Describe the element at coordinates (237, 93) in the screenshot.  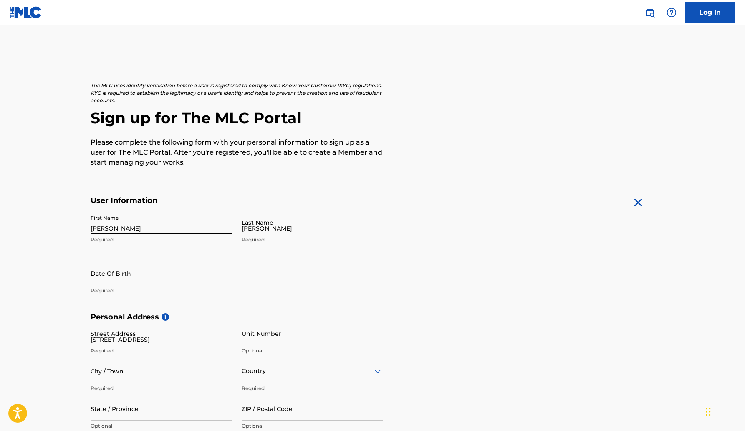
I see `p: The MLC uses identity verification before a user is registered to comply with Know Your Customer ...` at that location.